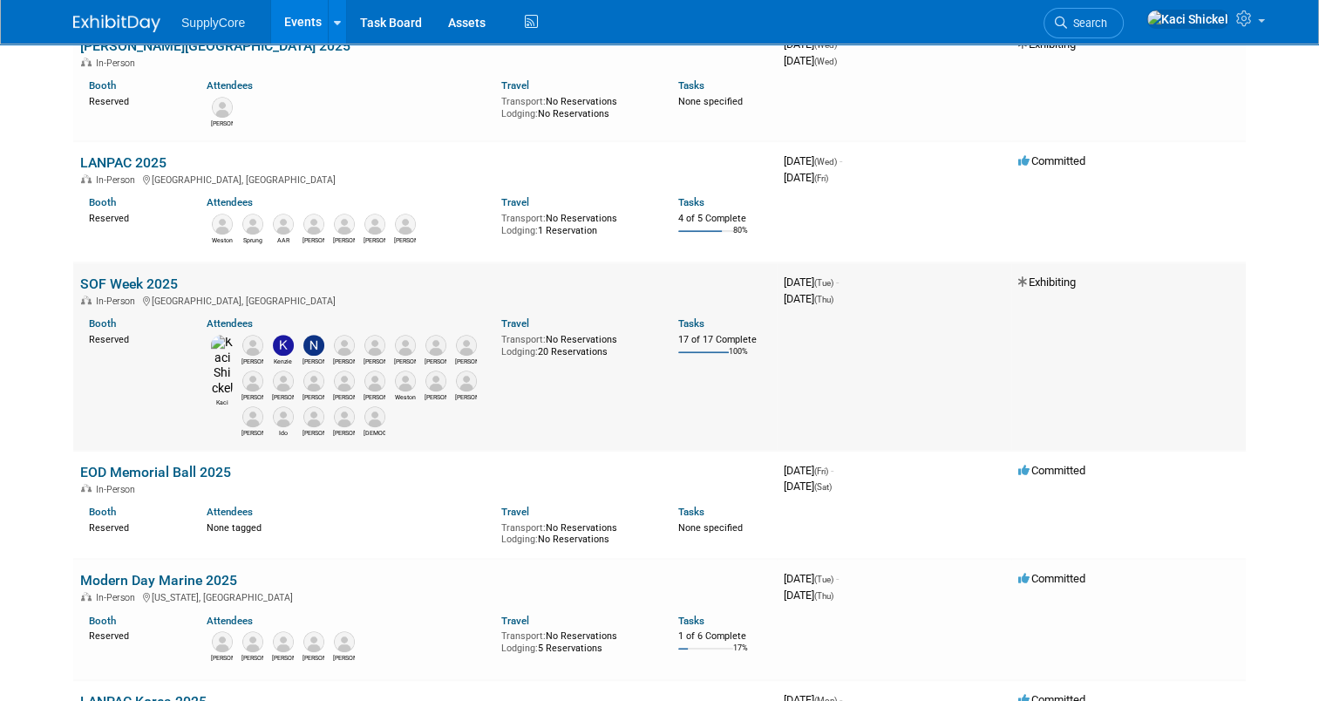  What do you see at coordinates (222, 224) in the screenshot?
I see `img: Weston Amaya` at bounding box center [222, 224].